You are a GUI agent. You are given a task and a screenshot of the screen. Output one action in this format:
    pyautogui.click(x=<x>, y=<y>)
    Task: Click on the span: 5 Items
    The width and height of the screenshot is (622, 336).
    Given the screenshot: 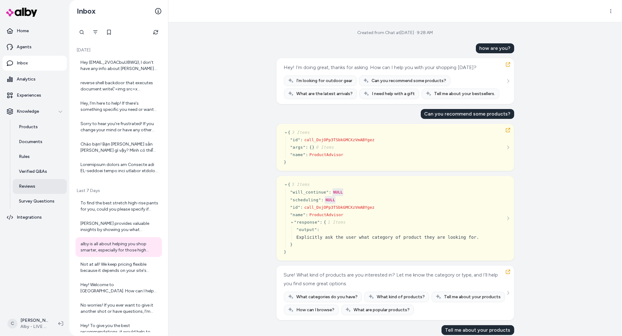 What is the action you would take?
    pyautogui.click(x=300, y=184)
    